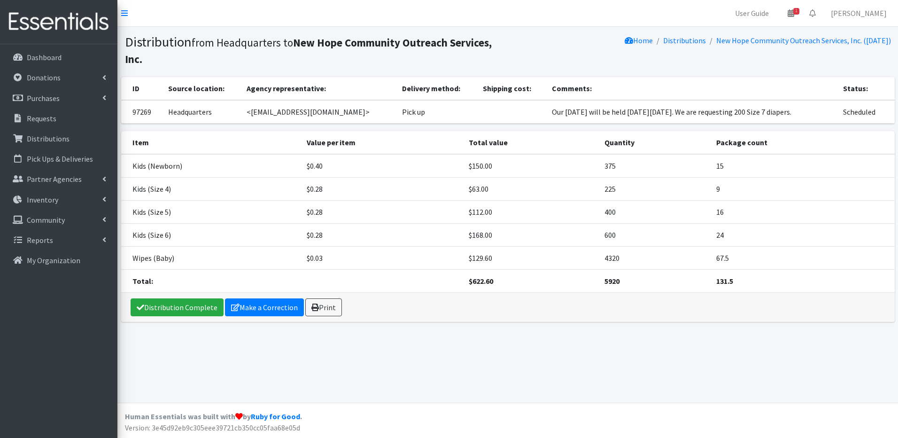 Image resolution: width=898 pixels, height=438 pixels. I want to click on strong: Total:, so click(143, 281).